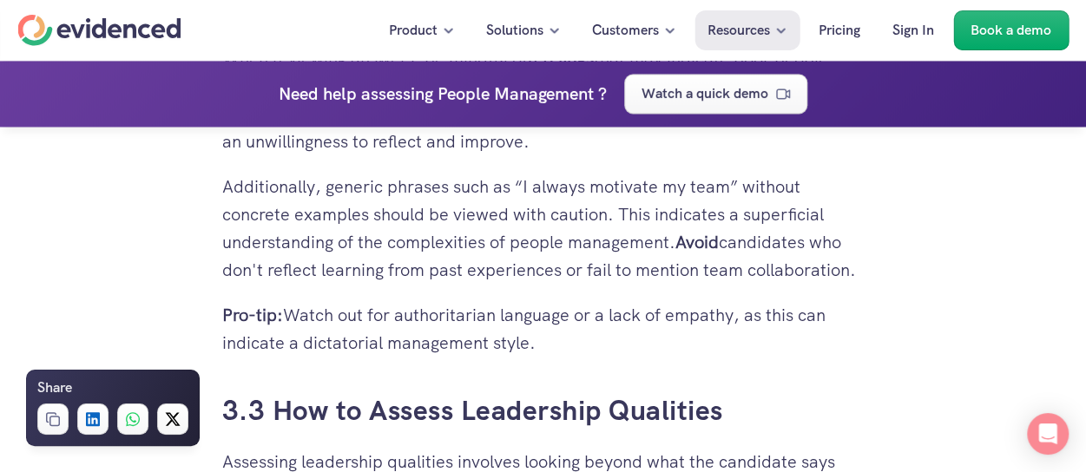 The image size is (1086, 472). Describe the element at coordinates (913, 30) in the screenshot. I see `a: Sign In` at that location.